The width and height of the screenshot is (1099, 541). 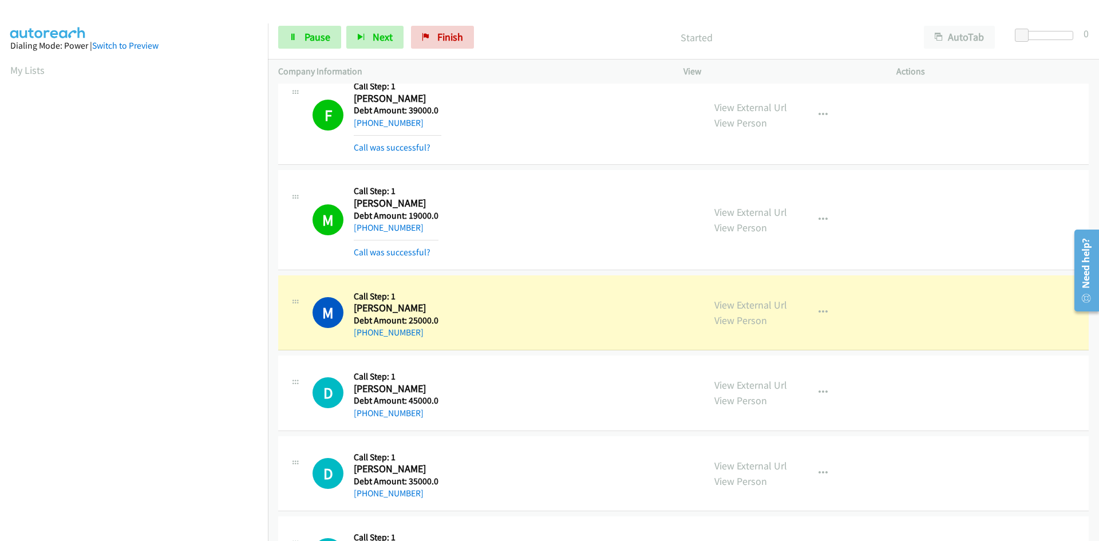 I want to click on h5: Debt Amount: 35000.0, so click(x=396, y=481).